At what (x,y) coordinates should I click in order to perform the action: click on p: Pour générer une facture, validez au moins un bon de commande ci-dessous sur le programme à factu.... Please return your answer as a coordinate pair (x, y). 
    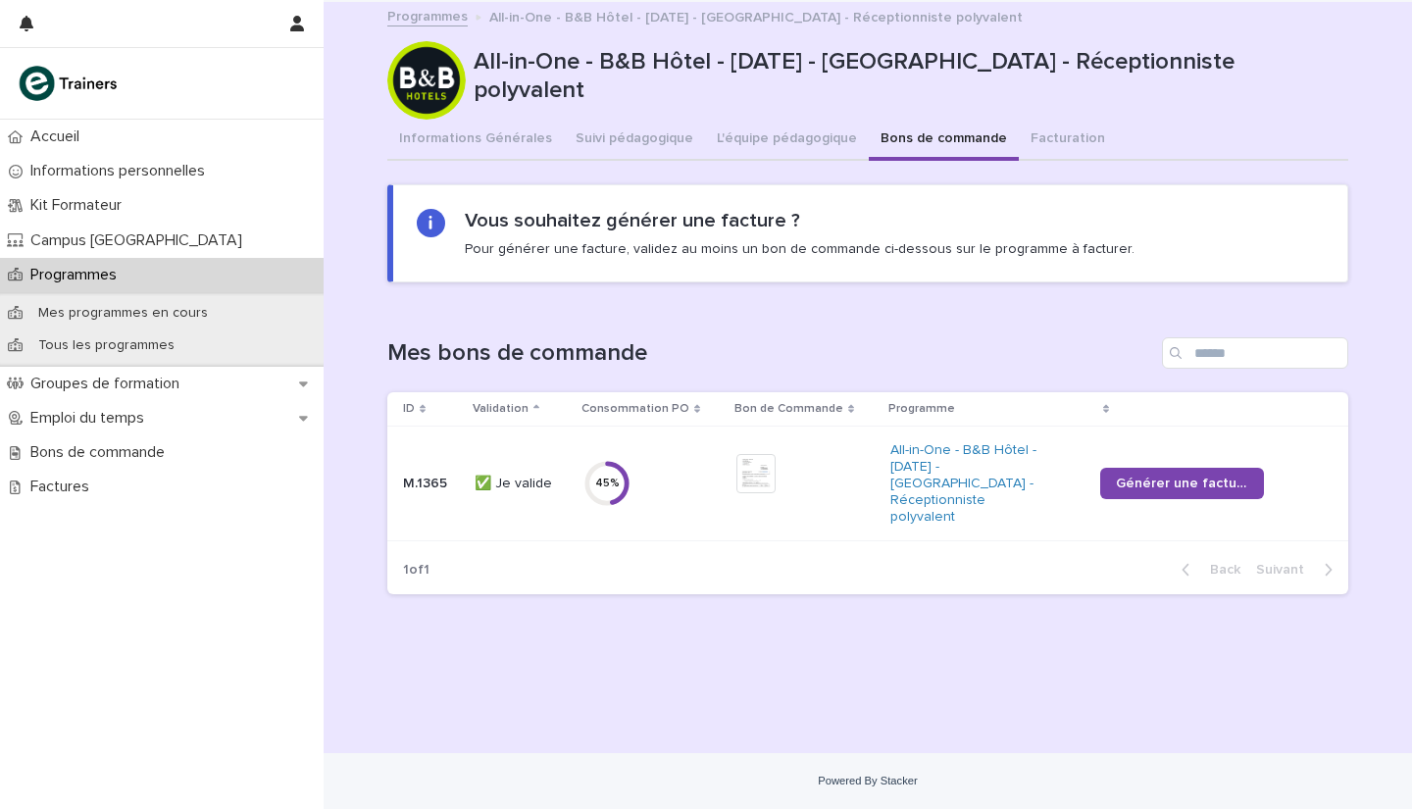
    Looking at the image, I should click on (799, 249).